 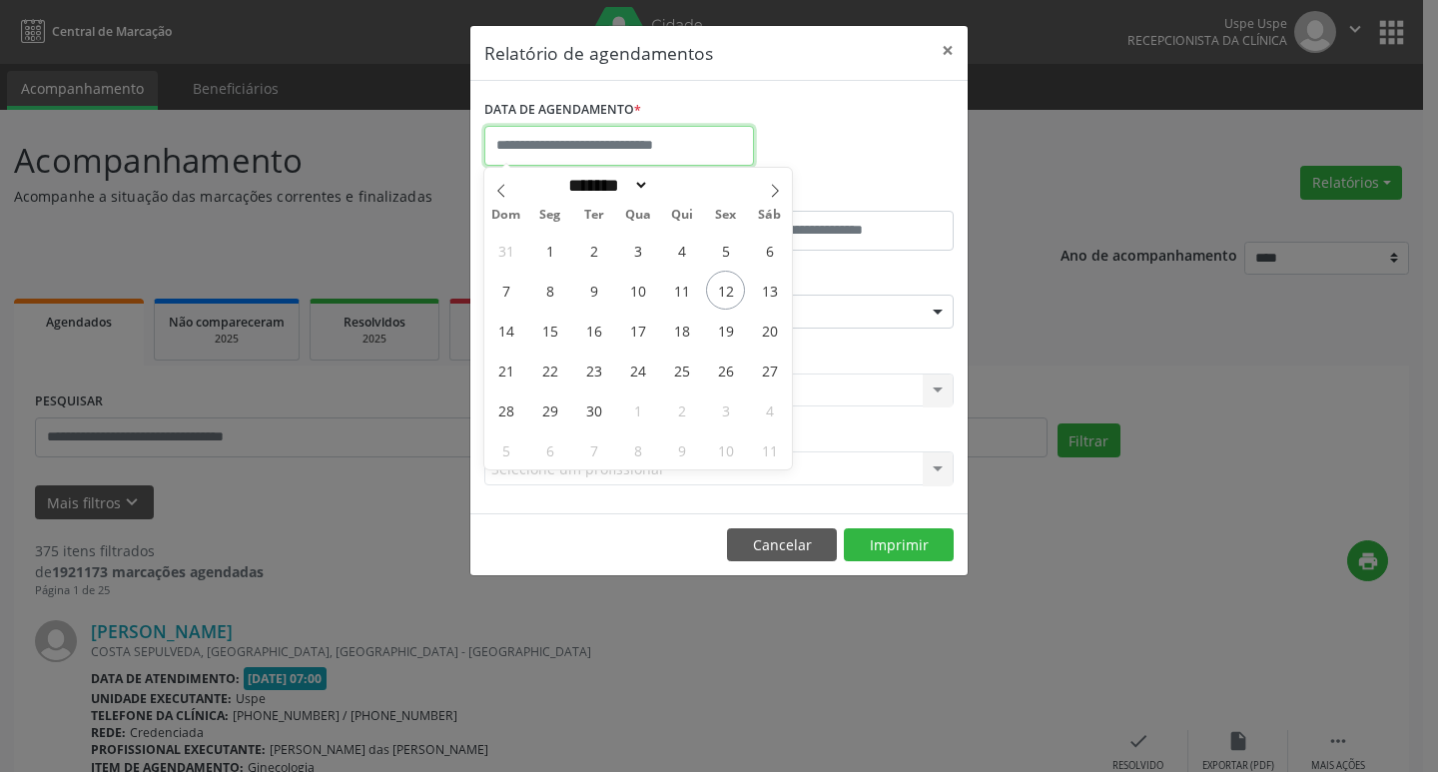 I want to click on h5: Relatório de agendamentos, so click(x=598, y=53).